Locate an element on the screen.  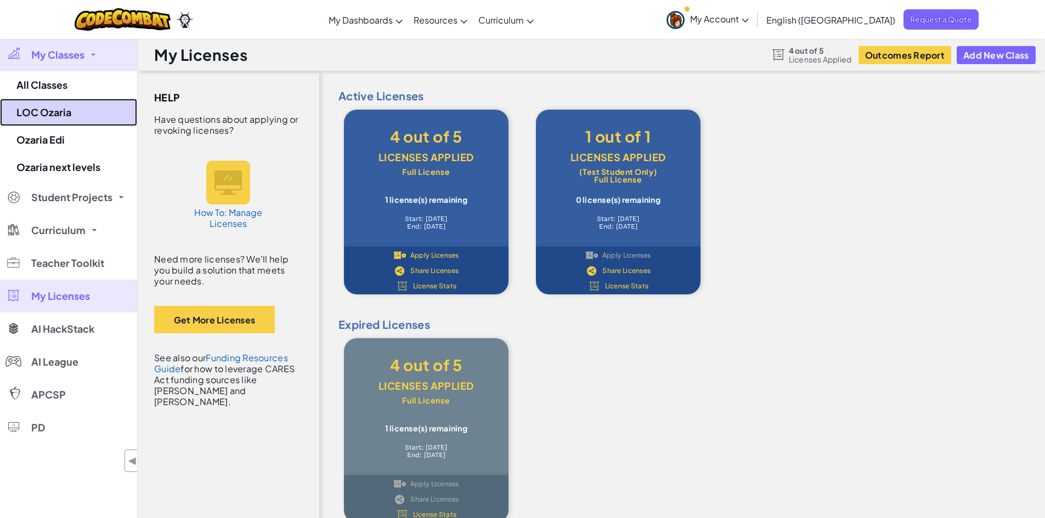
span: My Dashboards is located at coordinates (360, 20).